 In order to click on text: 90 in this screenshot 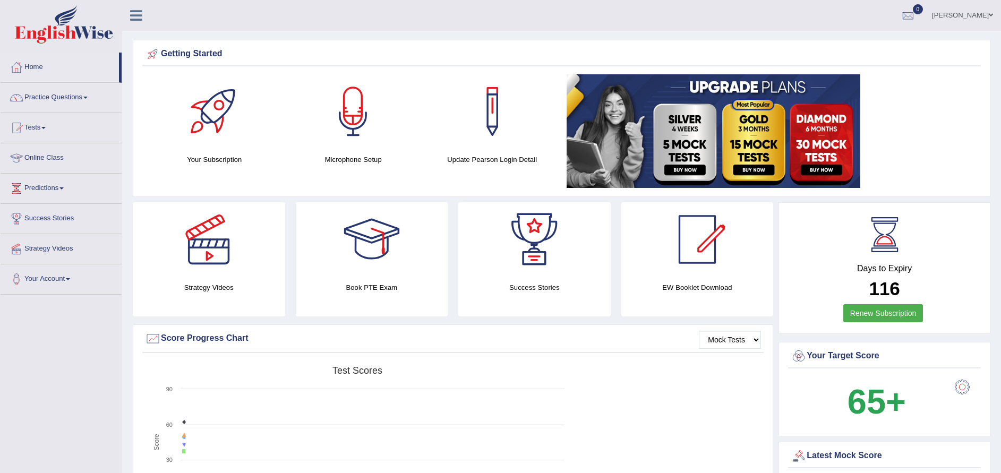, I will do `click(169, 389)`.